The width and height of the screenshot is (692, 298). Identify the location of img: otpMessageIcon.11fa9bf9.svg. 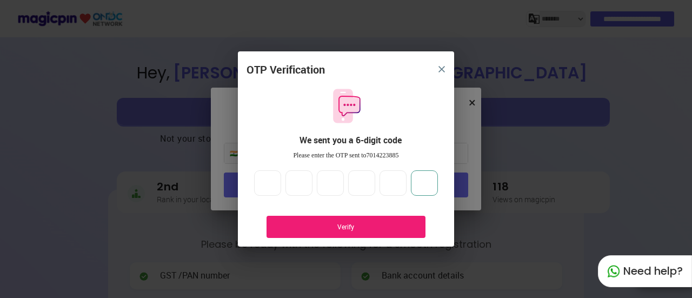
(346, 106).